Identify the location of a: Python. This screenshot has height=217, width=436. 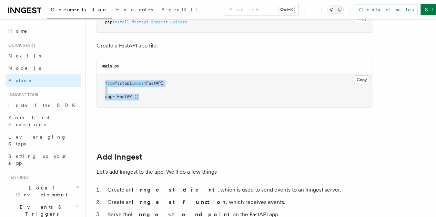
(43, 81).